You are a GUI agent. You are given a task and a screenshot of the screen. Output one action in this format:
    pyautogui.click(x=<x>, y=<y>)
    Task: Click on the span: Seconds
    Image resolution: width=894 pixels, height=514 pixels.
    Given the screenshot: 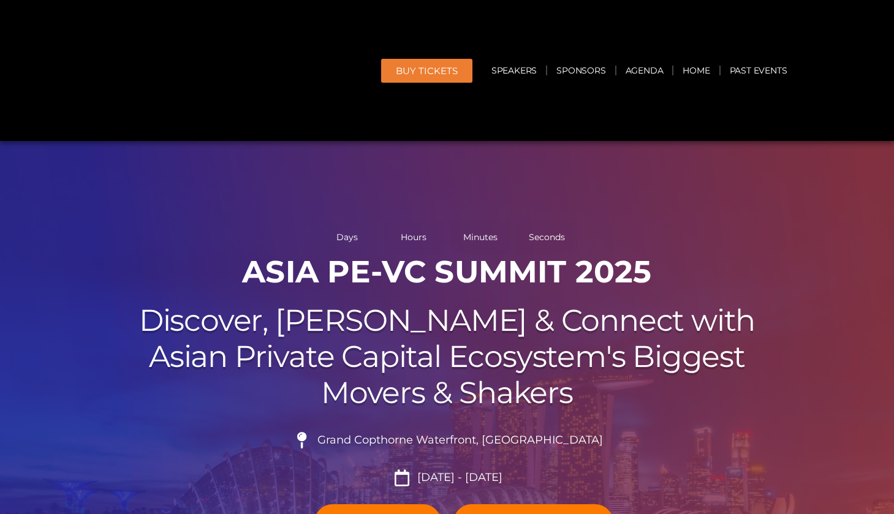 What is the action you would take?
    pyautogui.click(x=546, y=237)
    